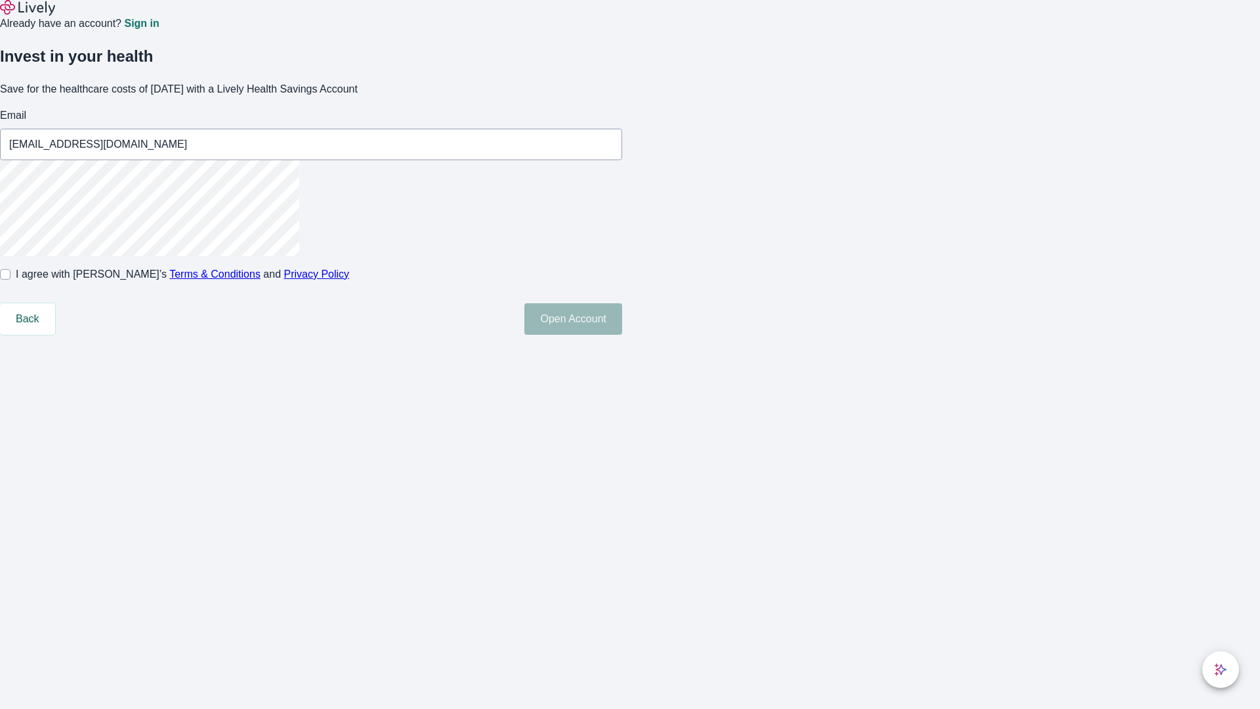  Describe the element at coordinates (215, 274) in the screenshot. I see `a: Terms & Conditions` at that location.